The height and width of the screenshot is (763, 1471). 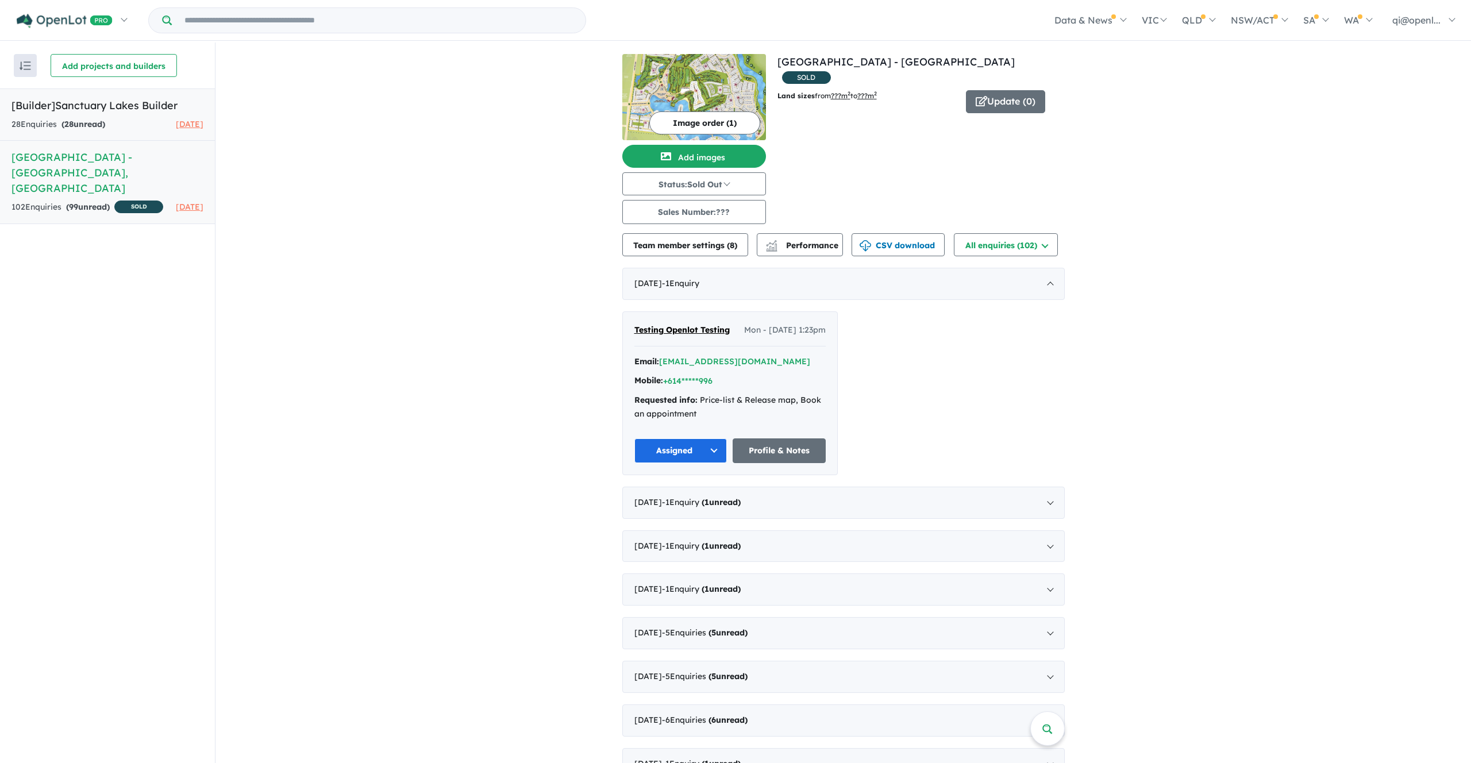 I want to click on strong: Requested info:, so click(x=666, y=400).